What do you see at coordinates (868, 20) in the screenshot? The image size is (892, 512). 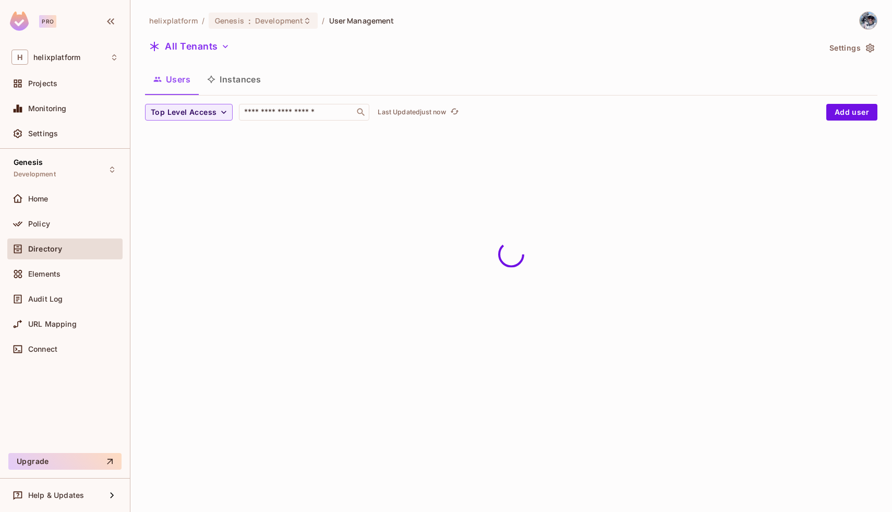 I see `img: michael.amato@helix.com` at bounding box center [868, 20].